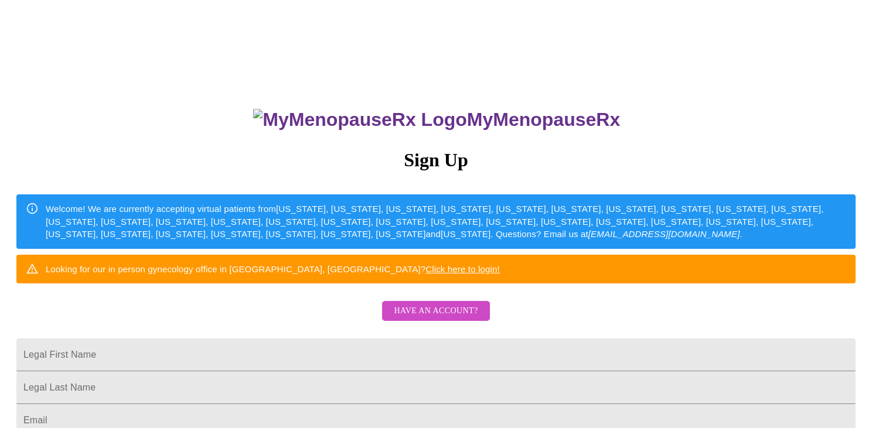  I want to click on h3: MyMenopauseRx, so click(437, 120).